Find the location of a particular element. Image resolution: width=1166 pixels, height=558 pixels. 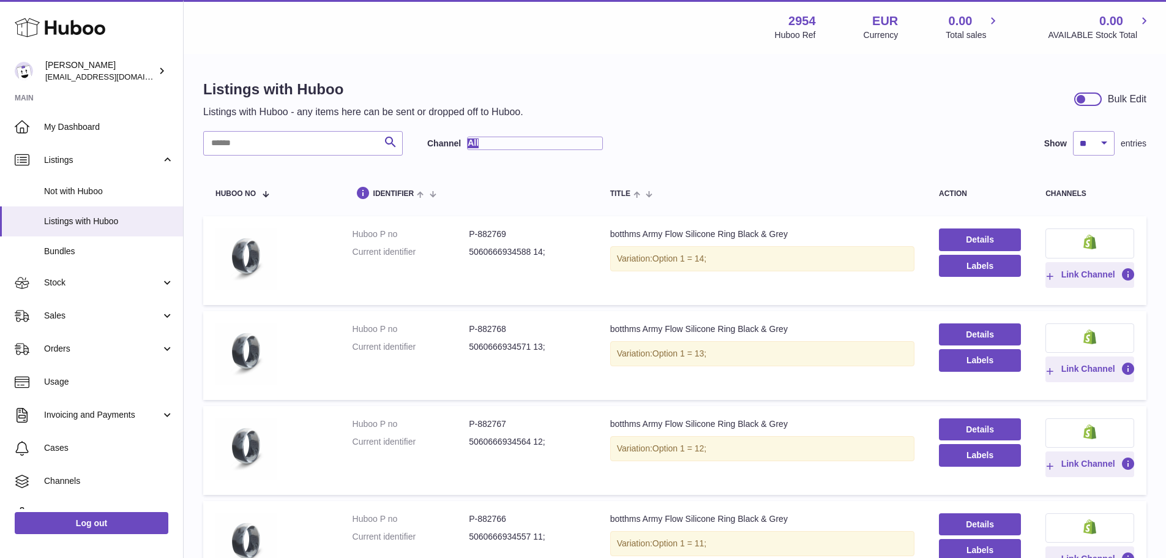

span: Bundles is located at coordinates (109, 251).